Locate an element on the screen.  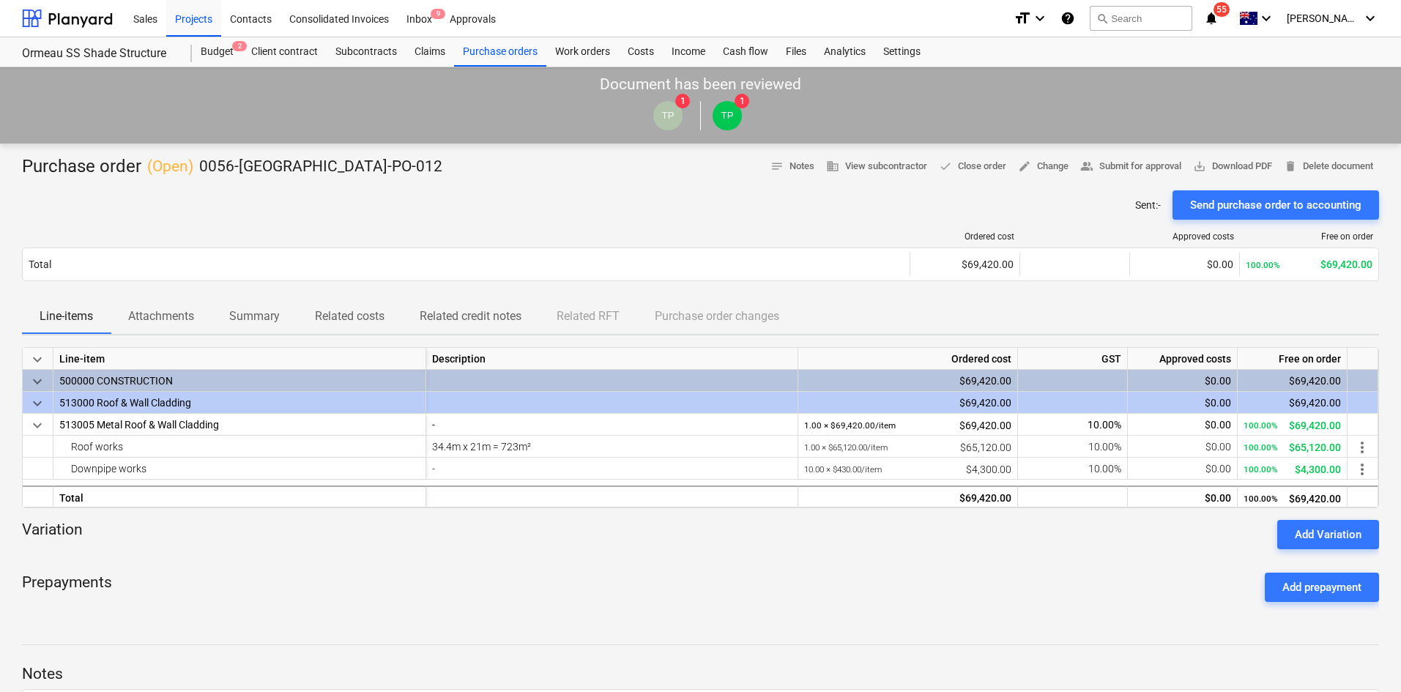
a: Work orders is located at coordinates (582, 52).